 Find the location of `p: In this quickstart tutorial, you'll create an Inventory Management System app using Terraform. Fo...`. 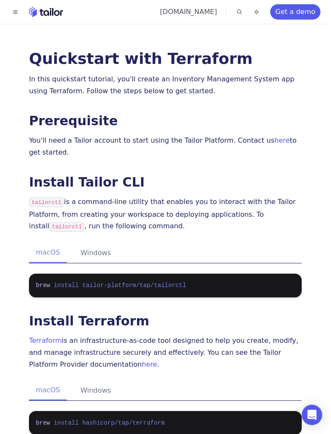

p: In this quickstart tutorial, you'll create an Inventory Management System app using Terraform. Fo... is located at coordinates (165, 85).